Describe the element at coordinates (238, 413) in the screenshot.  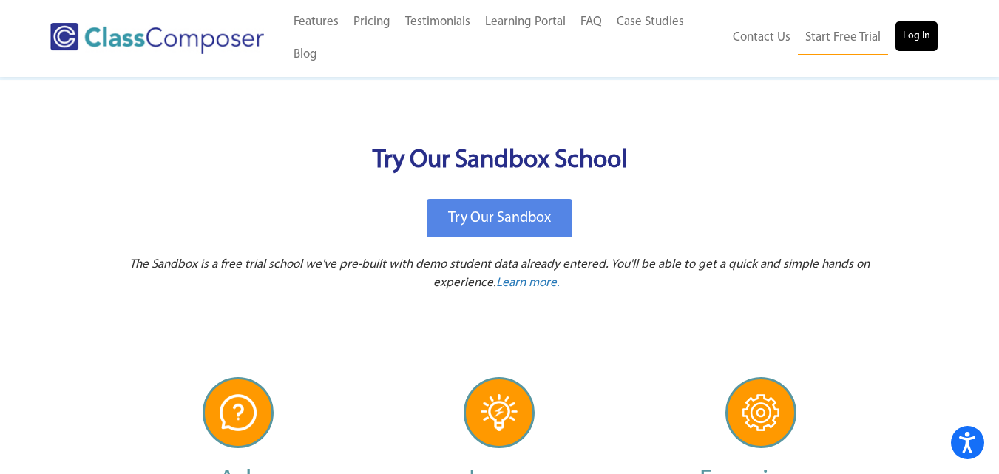
I see `img: Ask icon` at that location.